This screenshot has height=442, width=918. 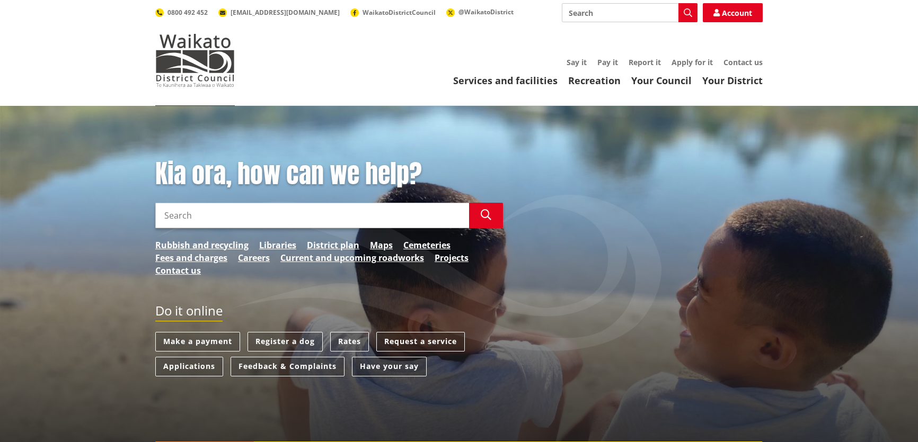 What do you see at coordinates (287, 367) in the screenshot?
I see `a: Feedback & Complaints` at bounding box center [287, 367].